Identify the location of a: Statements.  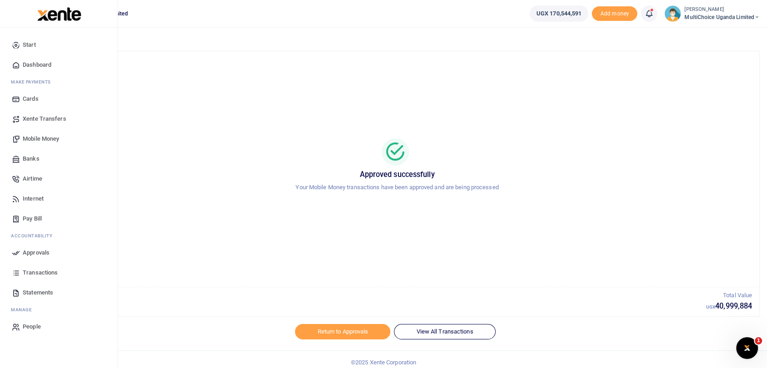
(59, 293).